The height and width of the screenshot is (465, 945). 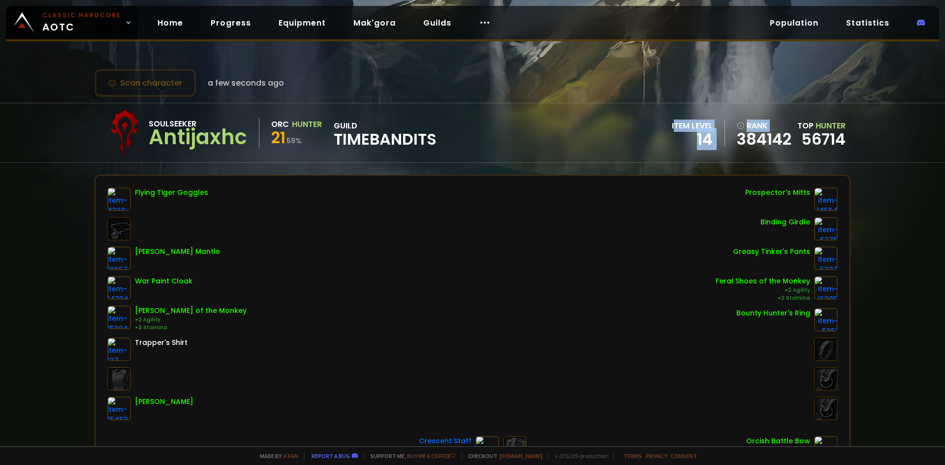 I want to click on img: item-10657, so click(x=119, y=258).